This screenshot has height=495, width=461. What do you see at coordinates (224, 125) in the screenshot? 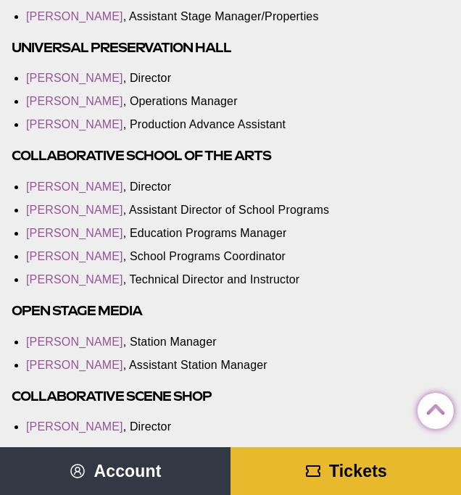
I see `li: , Production Advance Assistant` at bounding box center [224, 125].